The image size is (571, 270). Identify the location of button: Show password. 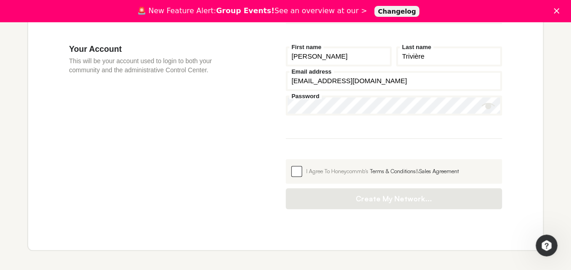
(489, 106).